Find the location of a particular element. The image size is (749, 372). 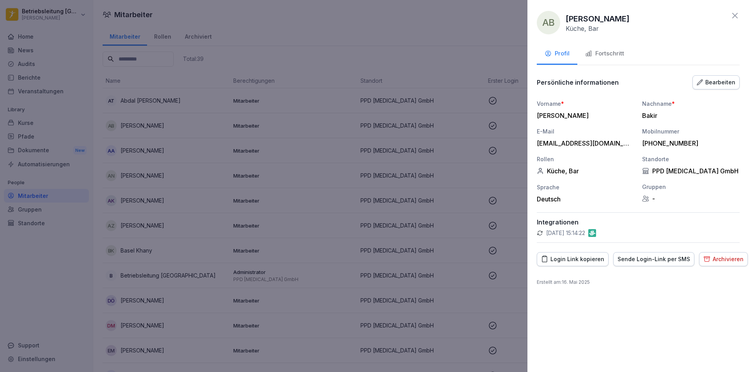

button: Login Link kopieren is located at coordinates (572, 259).